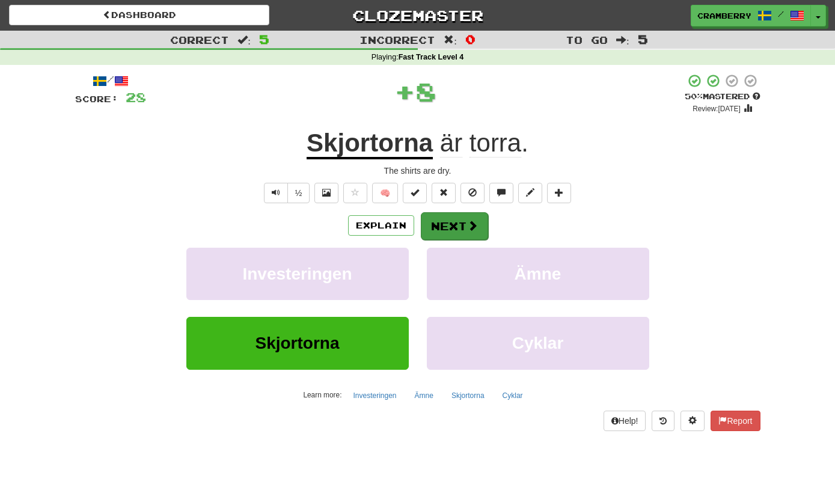 The width and height of the screenshot is (835, 481). I want to click on u: Skjortorna, so click(370, 144).